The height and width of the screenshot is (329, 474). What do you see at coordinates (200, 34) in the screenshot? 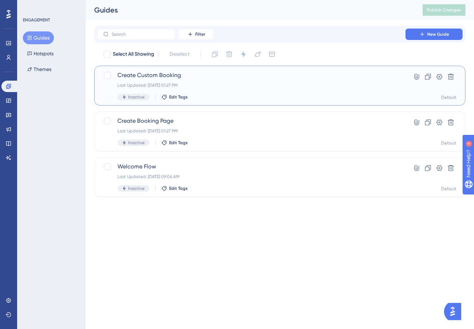
I see `span: Filter` at bounding box center [200, 34].